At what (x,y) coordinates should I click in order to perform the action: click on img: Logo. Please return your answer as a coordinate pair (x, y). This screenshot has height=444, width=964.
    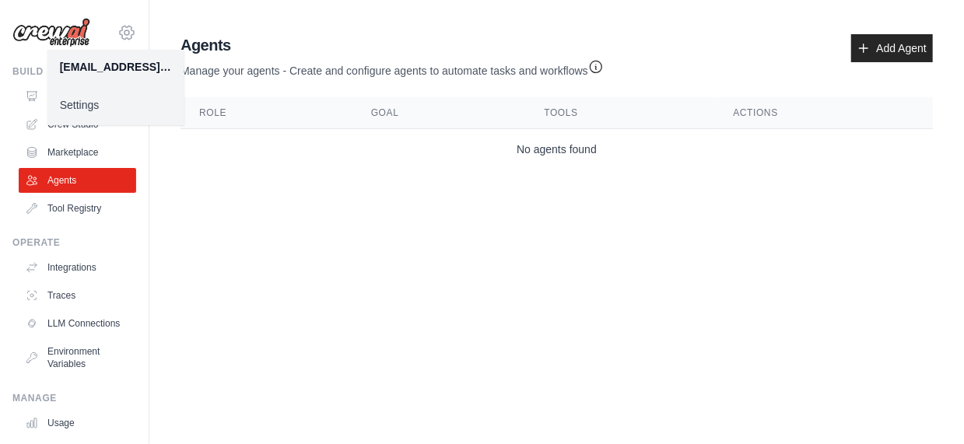
    Looking at the image, I should click on (51, 33).